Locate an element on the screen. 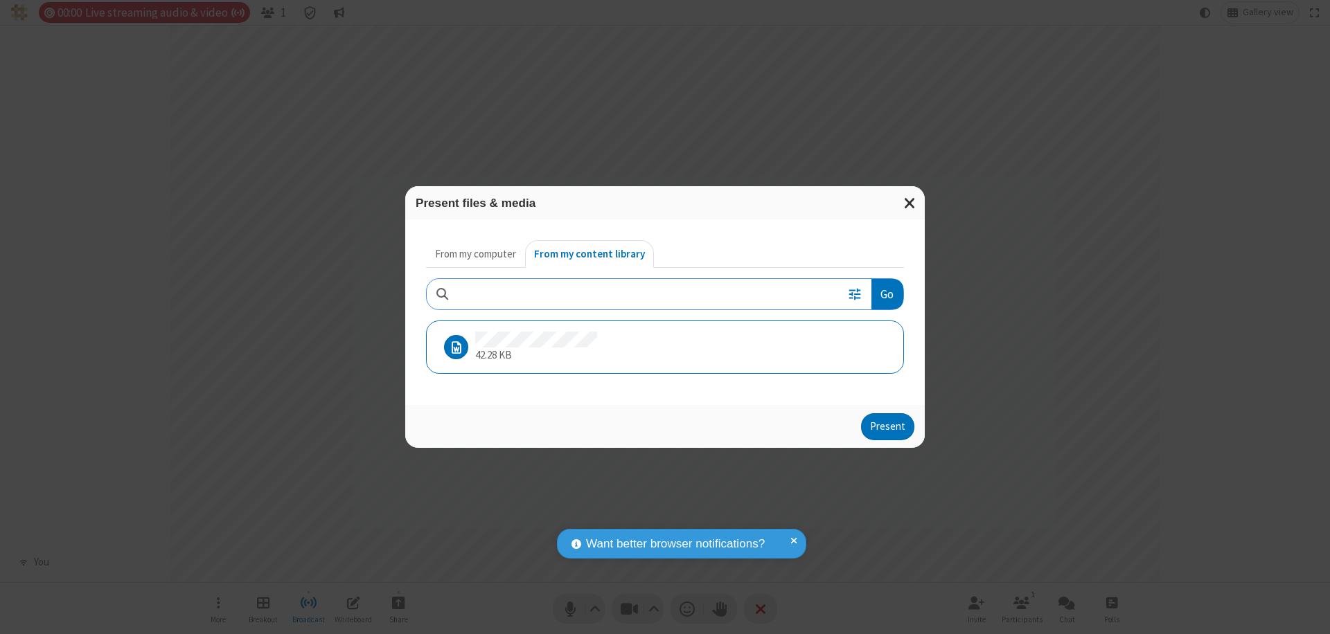 The width and height of the screenshot is (1330, 634). span: Want better browser notifications? is located at coordinates (675, 544).